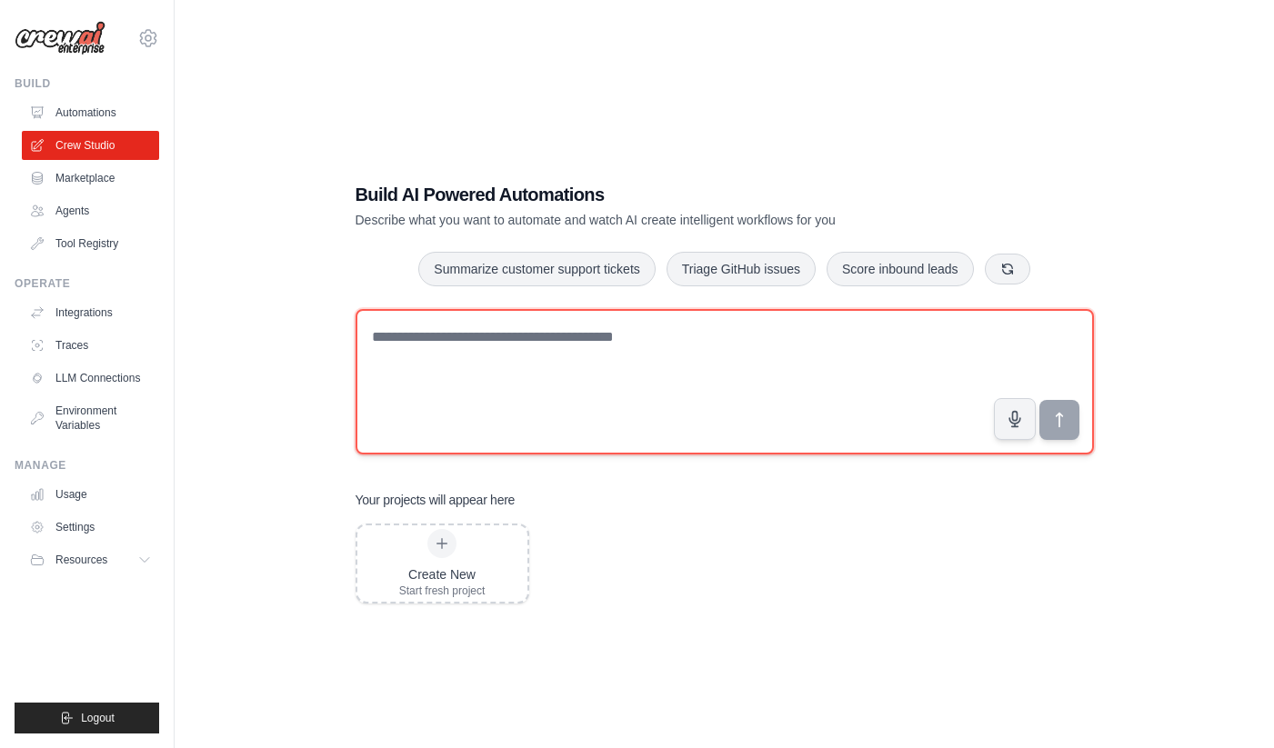 The width and height of the screenshot is (1274, 748). Describe the element at coordinates (81, 560) in the screenshot. I see `span: Resources` at that location.